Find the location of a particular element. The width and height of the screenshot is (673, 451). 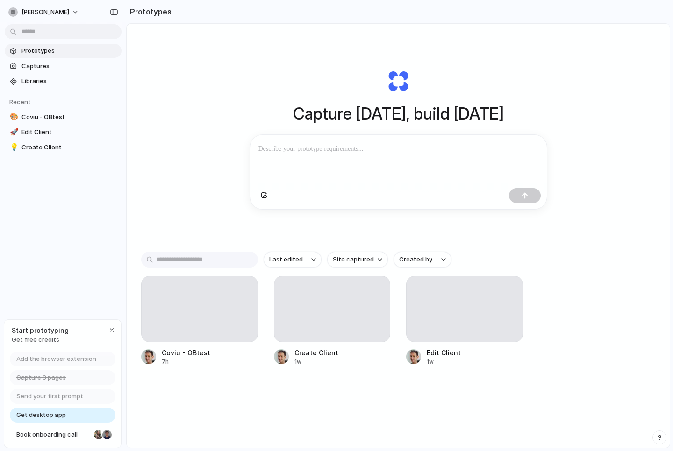

a: Libraries is located at coordinates (63, 81).